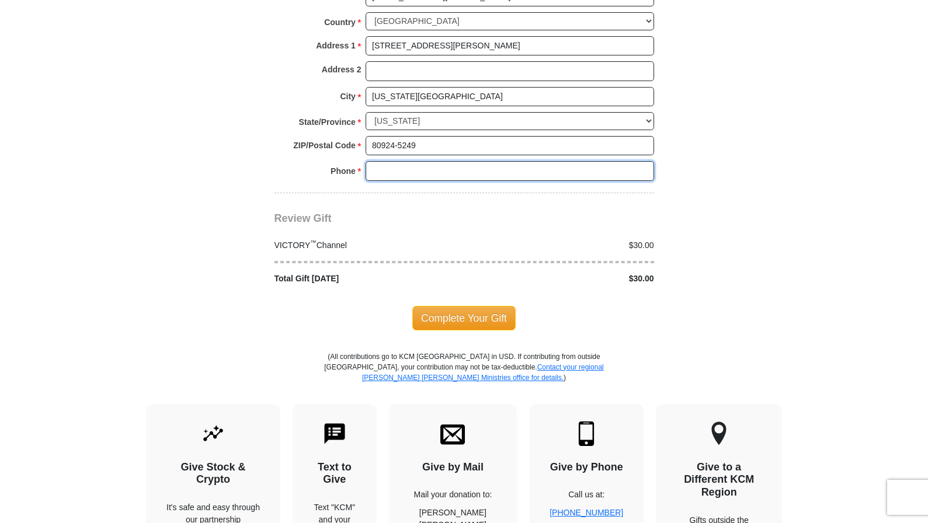 This screenshot has width=928, height=523. I want to click on h4: Give to a Different KCM Region, so click(719, 480).